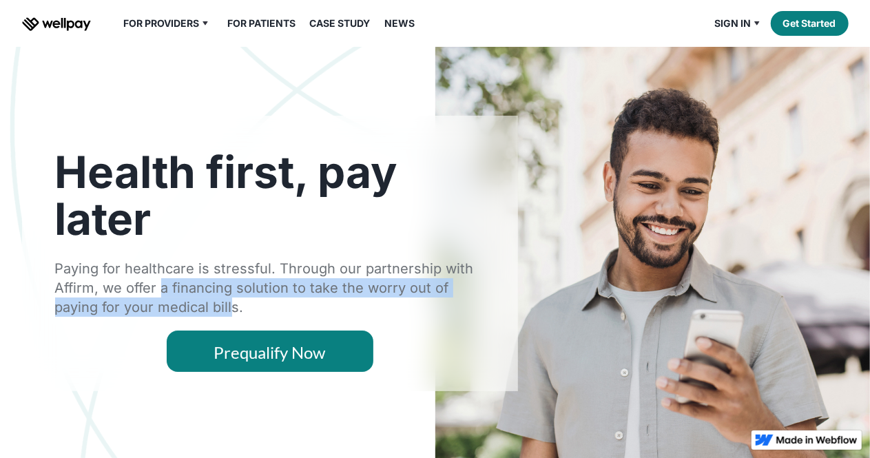  What do you see at coordinates (270, 288) in the screenshot?
I see `div: Paying for healthcare is stressful. Through our partnership with Affirm, we offer a financing sol...` at bounding box center [270, 288].